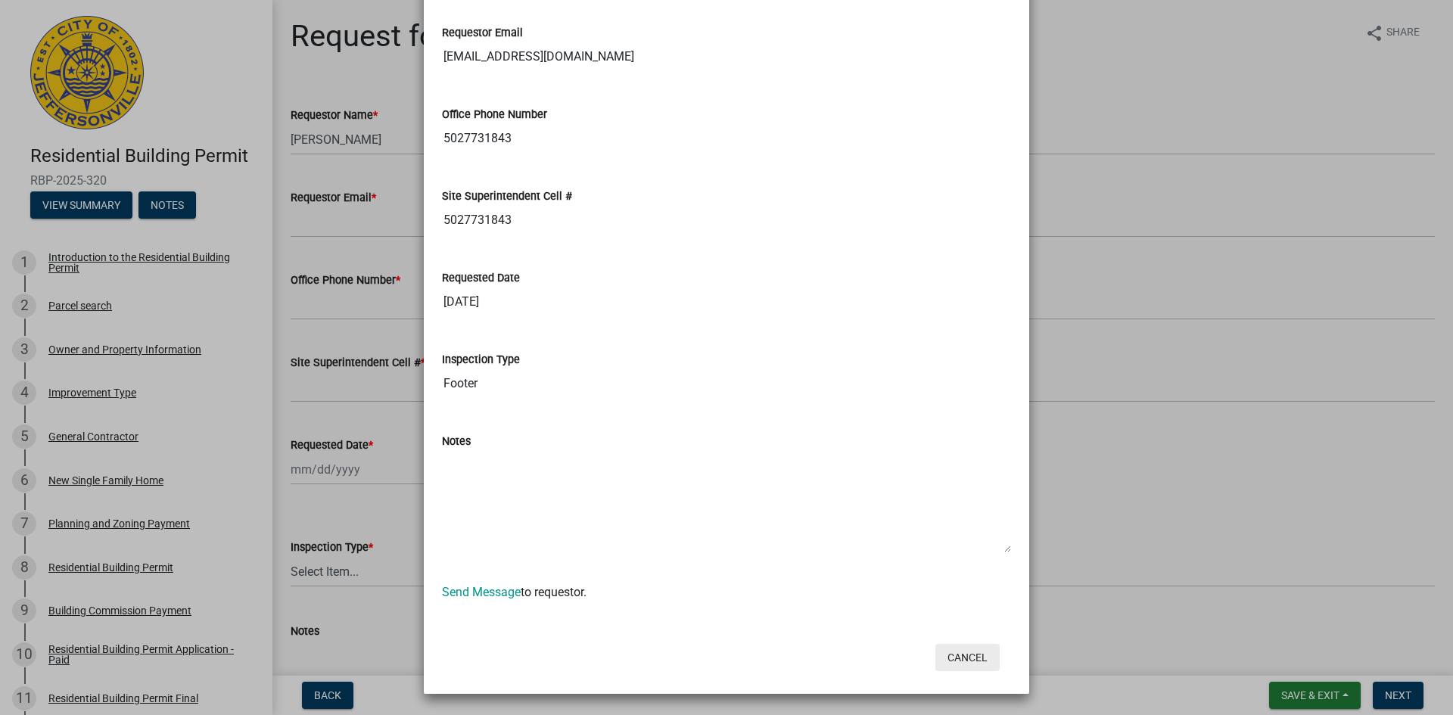  I want to click on label: Office Phone Number, so click(494, 115).